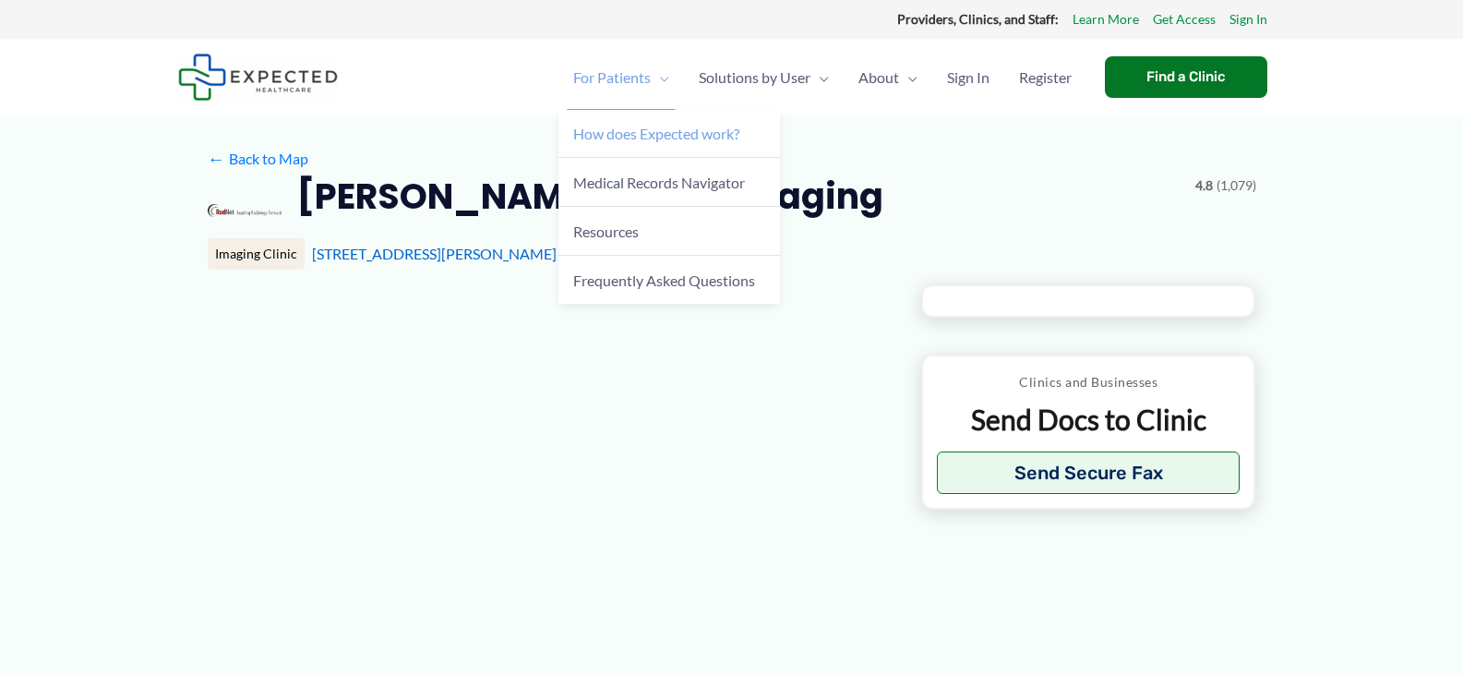 Image resolution: width=1463 pixels, height=675 pixels. What do you see at coordinates (621, 78) in the screenshot?
I see `a: For PatientsMenu Toggle` at bounding box center [621, 78].